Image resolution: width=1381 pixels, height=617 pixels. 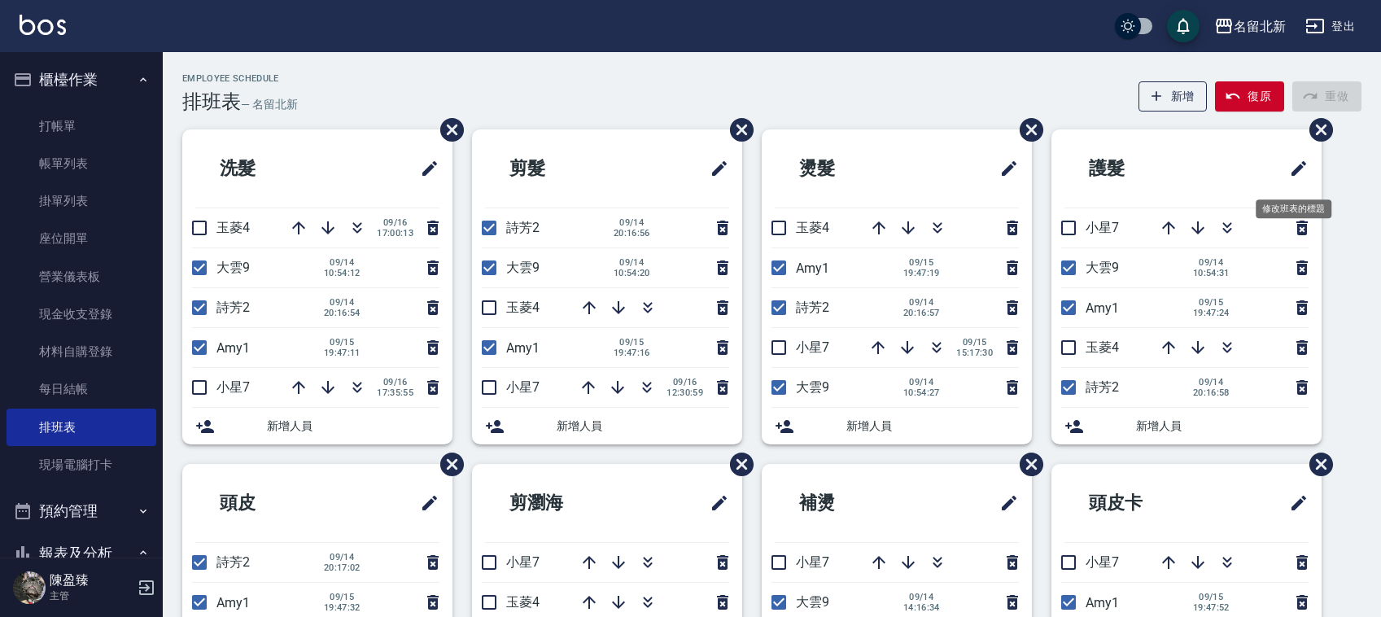 What do you see at coordinates (1260, 26) in the screenshot?
I see `div: 名留北新` at bounding box center [1260, 26].